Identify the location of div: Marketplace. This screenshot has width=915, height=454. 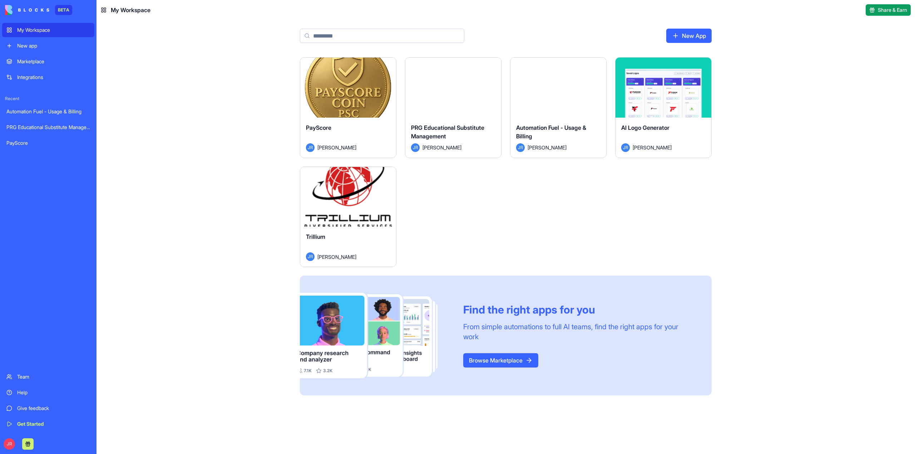
(54, 61).